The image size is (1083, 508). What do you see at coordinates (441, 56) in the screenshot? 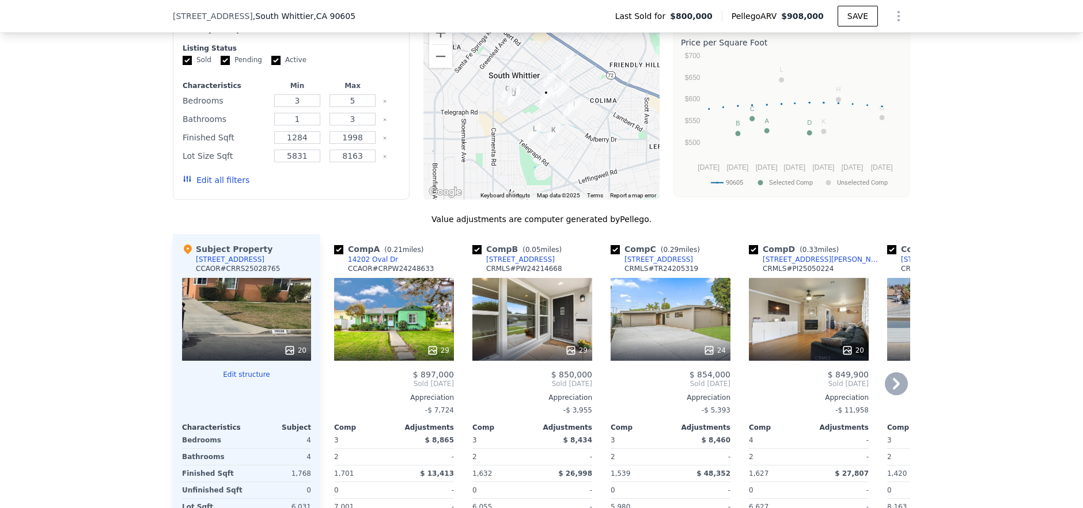
I see `button: Zoom out` at bounding box center [441, 56].